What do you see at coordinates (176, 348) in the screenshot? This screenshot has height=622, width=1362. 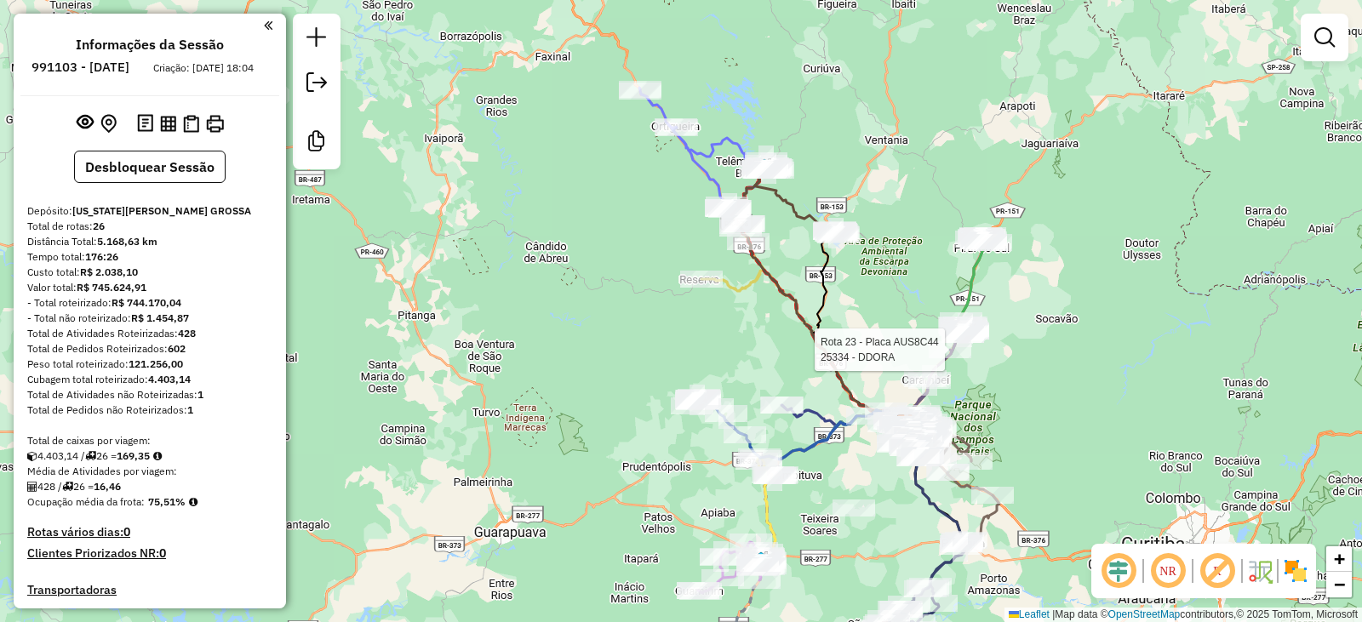 I see `strong: 602` at bounding box center [176, 348].